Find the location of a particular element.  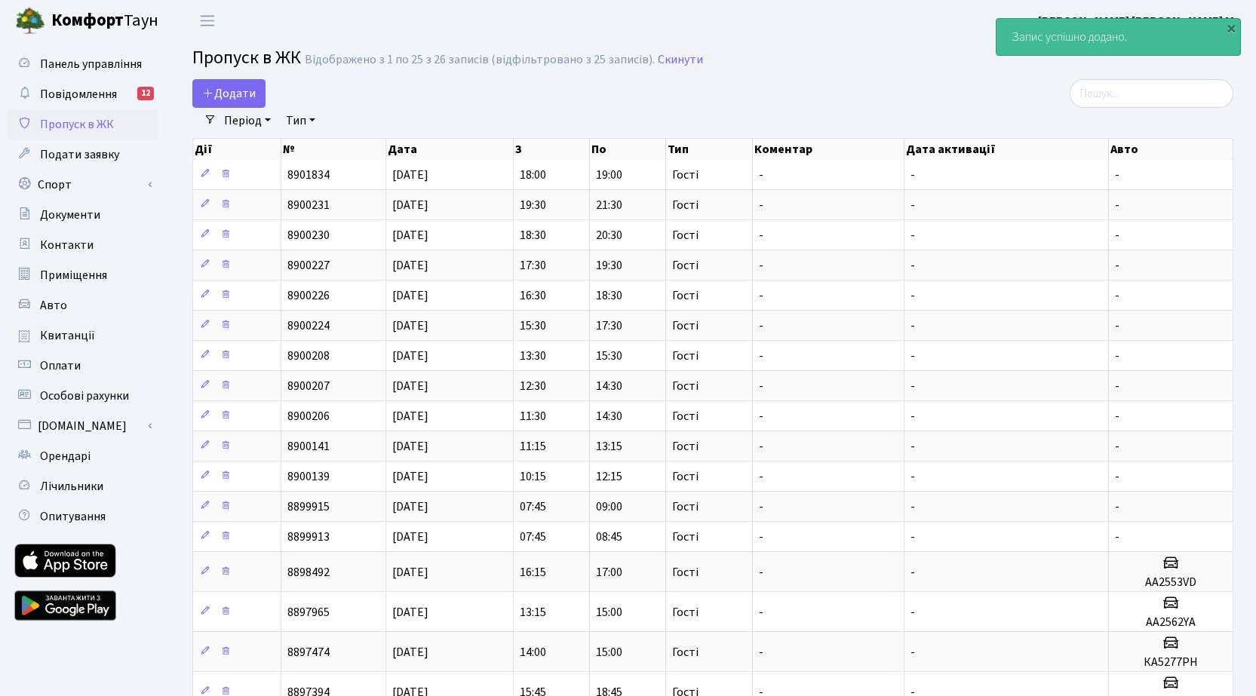

span: 11:15 is located at coordinates (533, 447).